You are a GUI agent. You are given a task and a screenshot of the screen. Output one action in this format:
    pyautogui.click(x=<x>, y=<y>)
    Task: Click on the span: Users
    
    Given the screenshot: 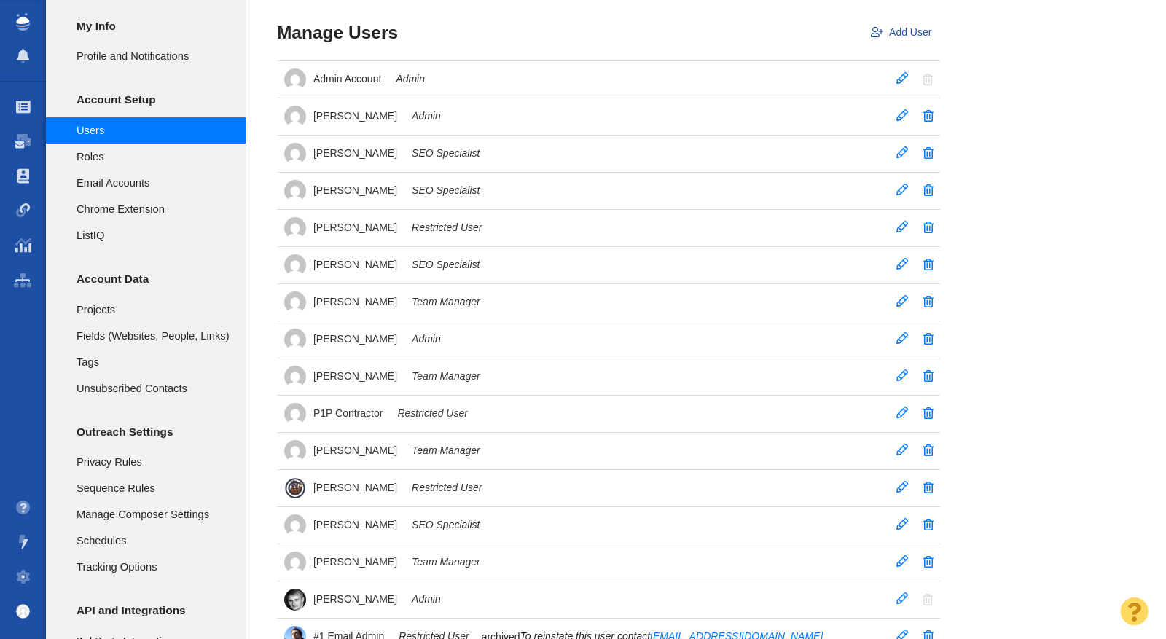 What is the action you would take?
    pyautogui.click(x=153, y=130)
    